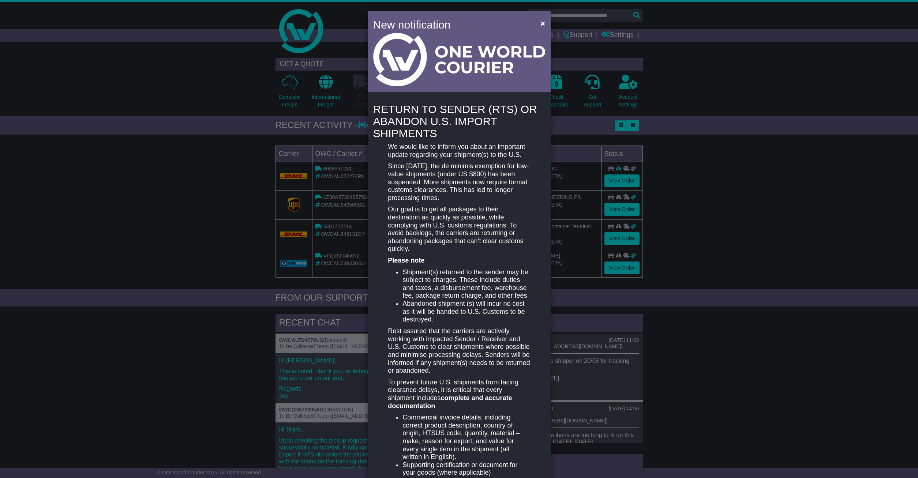  What do you see at coordinates (459, 351) in the screenshot?
I see `p: Rest assured that the carriers are actively working with impacted Sender / Receiver and U.S. Cust...` at bounding box center [459, 351].